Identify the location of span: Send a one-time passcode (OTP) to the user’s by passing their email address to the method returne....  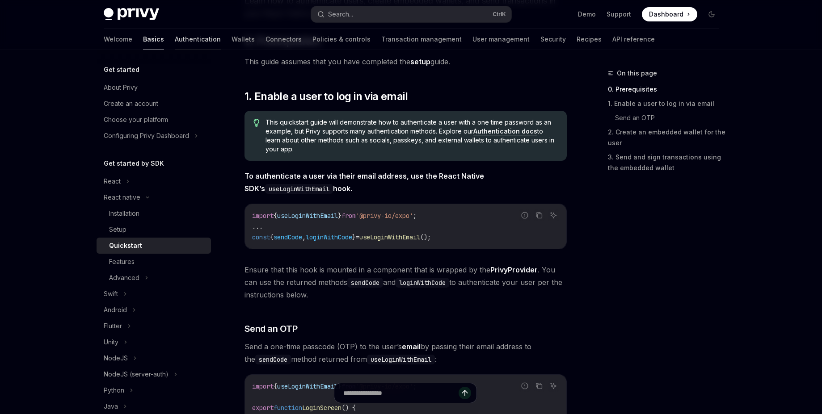
(405, 353).